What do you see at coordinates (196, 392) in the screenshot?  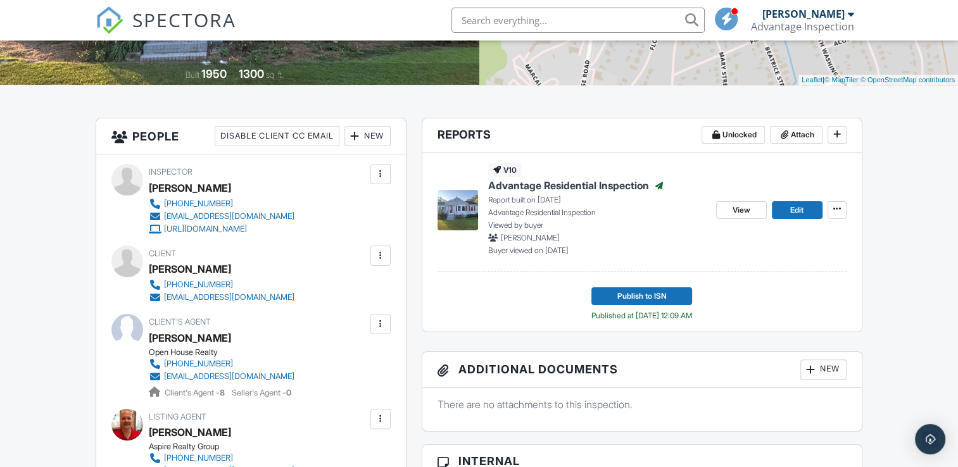 I see `span: Client's Agent -` at bounding box center [196, 392].